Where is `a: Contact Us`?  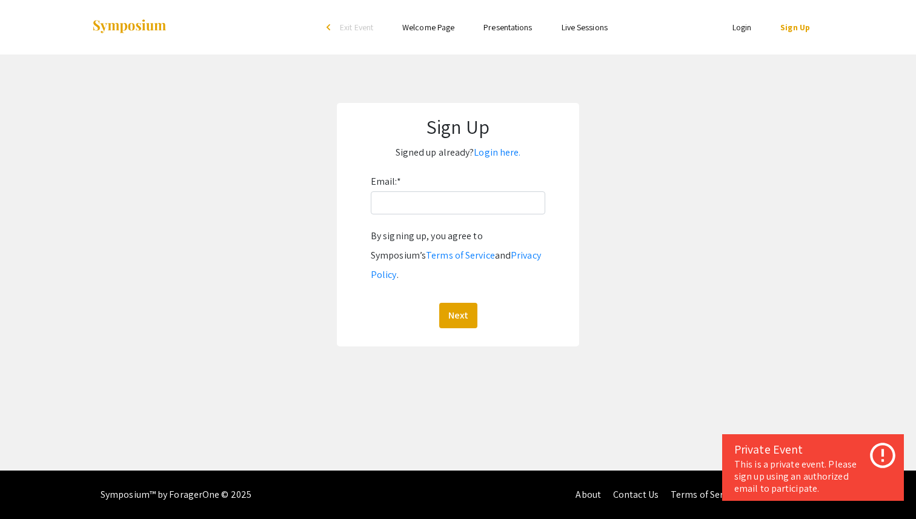 a: Contact Us is located at coordinates (636, 495).